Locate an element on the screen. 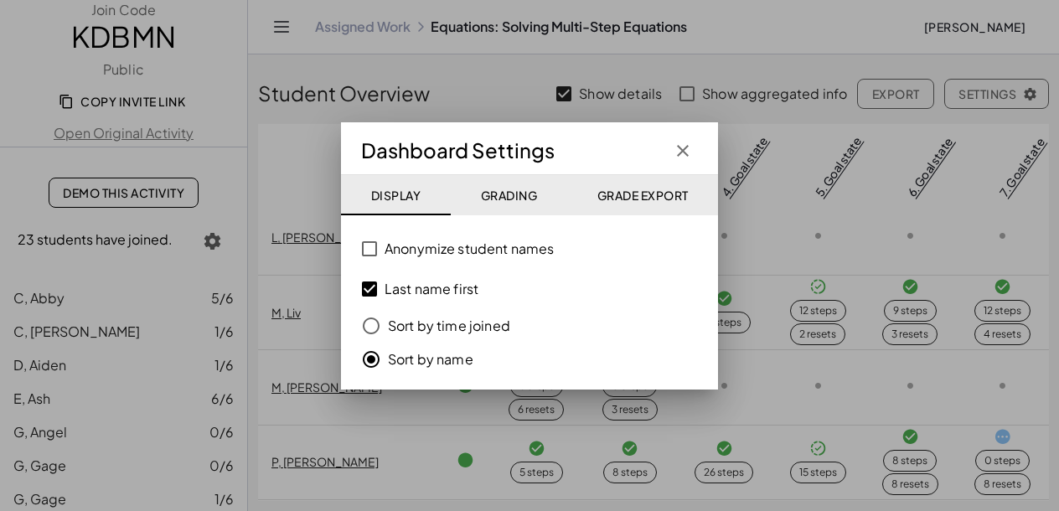 The image size is (1059, 511). label: Sort by name is located at coordinates (430, 359).